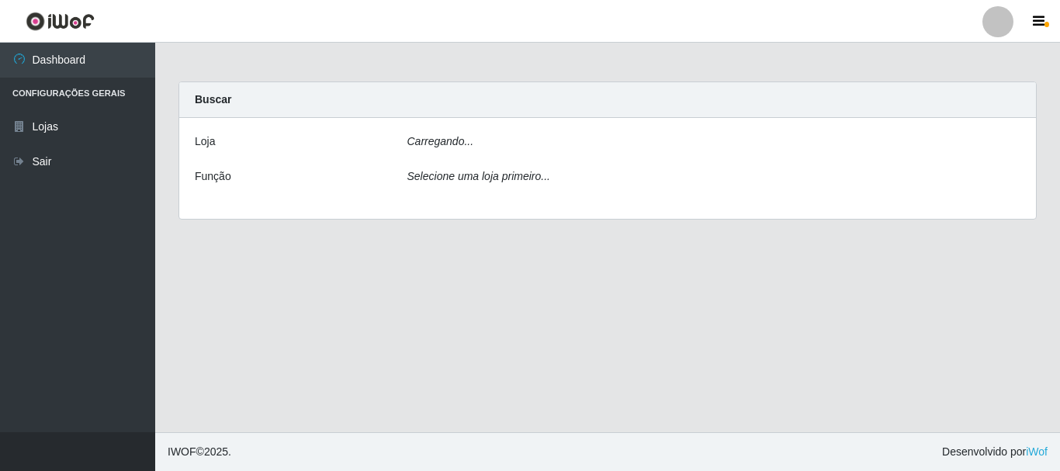 The height and width of the screenshot is (471, 1060). What do you see at coordinates (479, 176) in the screenshot?
I see `i: Selecione uma loja primeiro...` at bounding box center [479, 176].